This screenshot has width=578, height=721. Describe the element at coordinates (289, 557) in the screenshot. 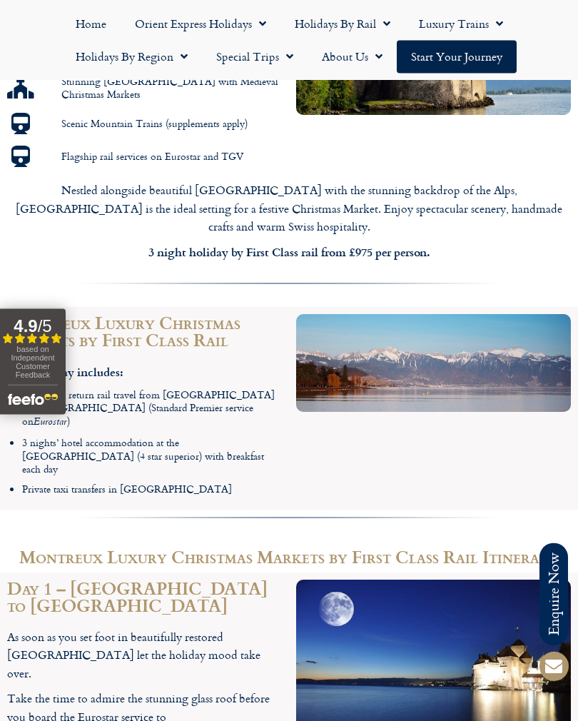

I see `h2: Montreux Luxury Christmas Markets by First Class Rail​ Itinerary` at that location.